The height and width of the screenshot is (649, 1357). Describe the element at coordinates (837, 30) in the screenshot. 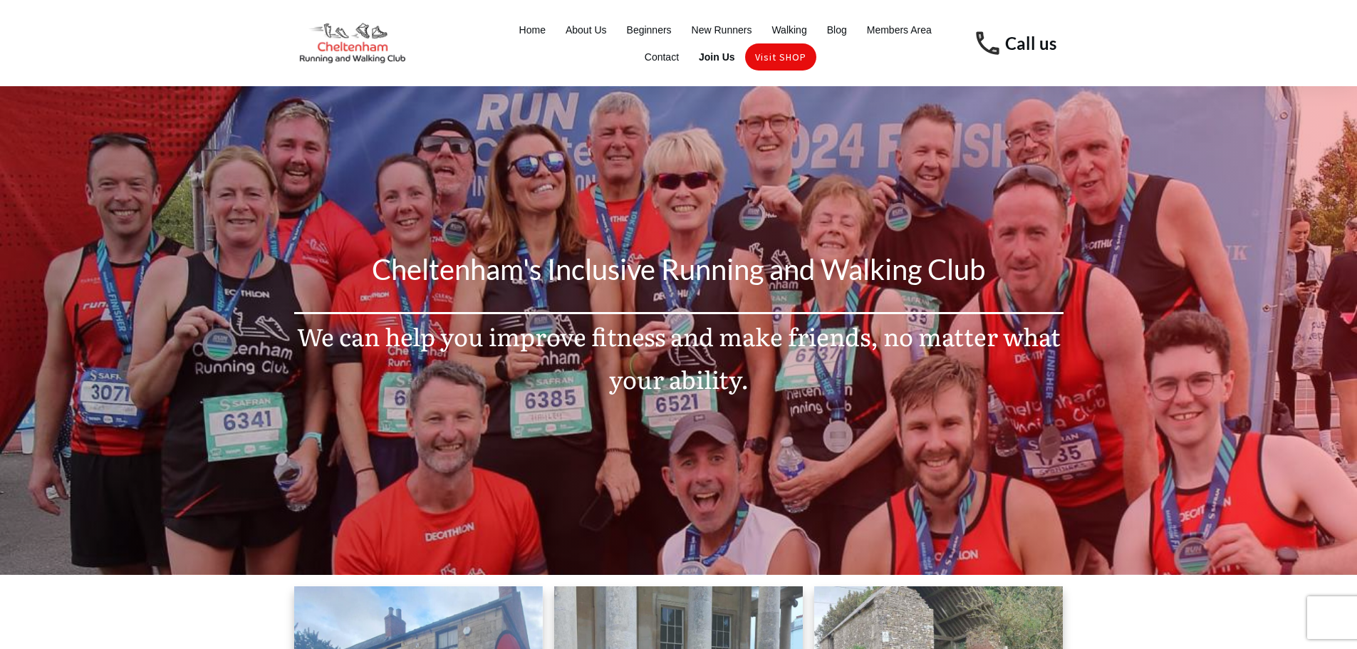

I see `a: Blog` at that location.